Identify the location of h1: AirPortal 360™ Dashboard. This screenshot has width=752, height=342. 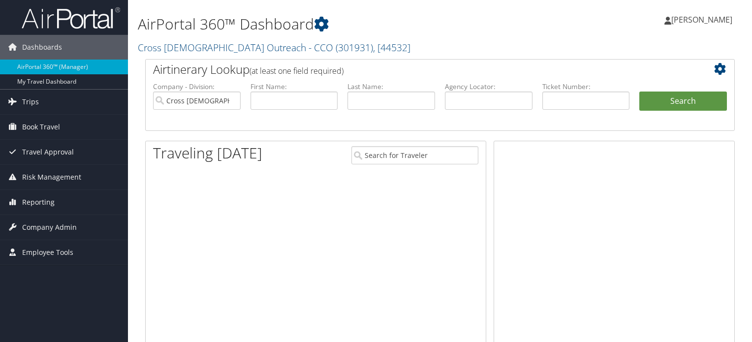
(339, 24).